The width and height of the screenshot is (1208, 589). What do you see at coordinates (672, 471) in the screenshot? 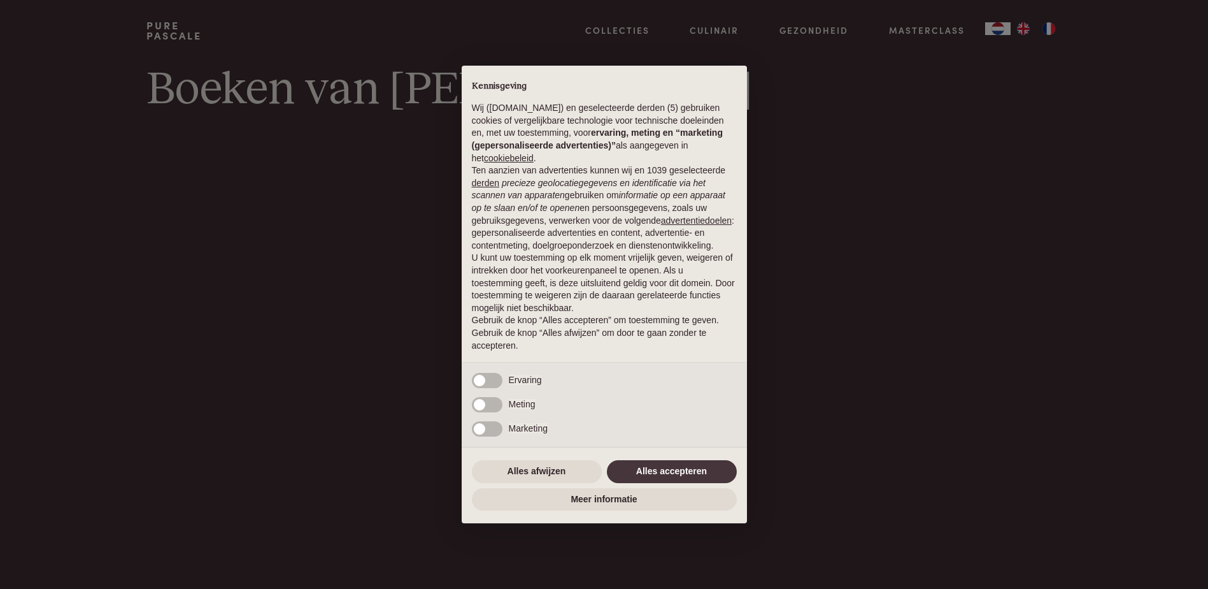
I see `button: Alles accepteren` at bounding box center [672, 471].